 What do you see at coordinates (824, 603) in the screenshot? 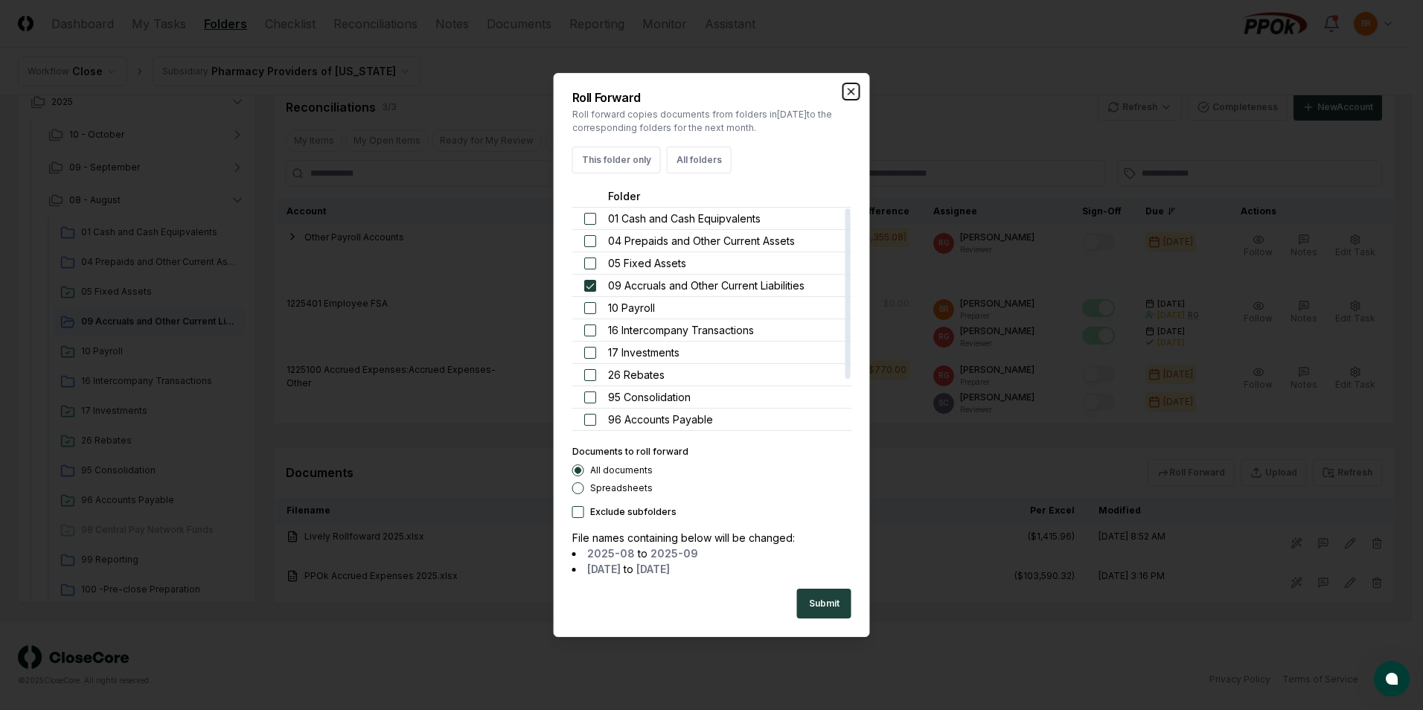
I see `button: Submit` at bounding box center [824, 603].